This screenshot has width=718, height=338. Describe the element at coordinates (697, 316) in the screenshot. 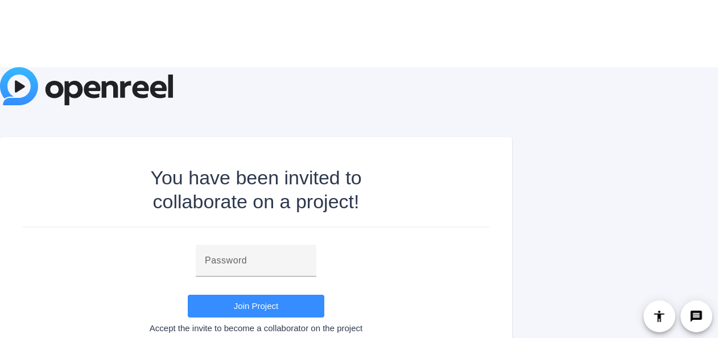

I see `mat-icon: message` at that location.